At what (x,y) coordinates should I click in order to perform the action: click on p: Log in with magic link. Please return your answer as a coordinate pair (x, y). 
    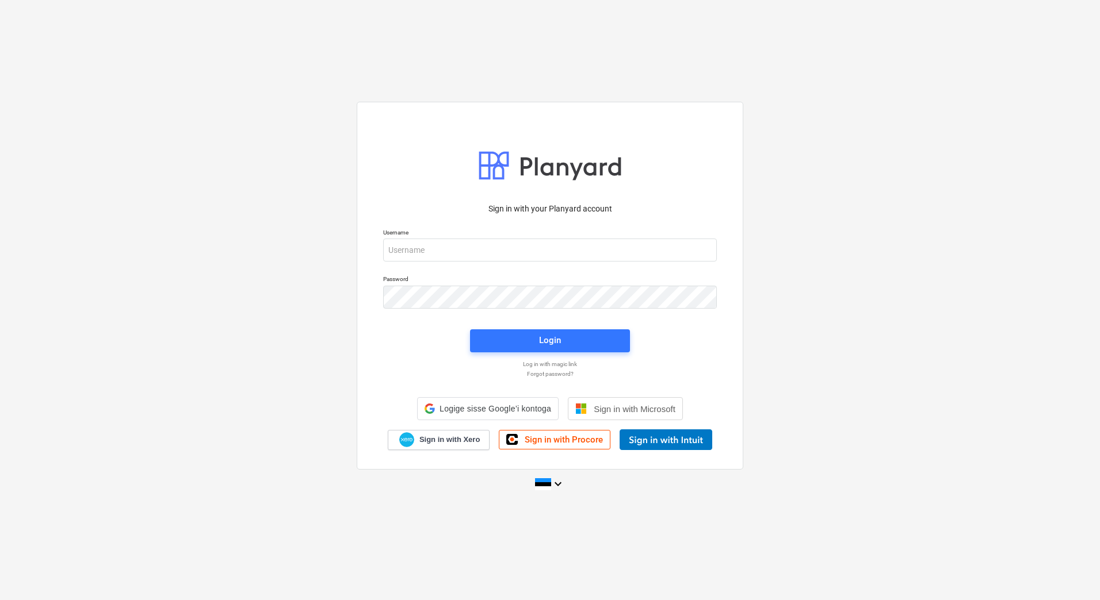
    Looking at the image, I should click on (550, 364).